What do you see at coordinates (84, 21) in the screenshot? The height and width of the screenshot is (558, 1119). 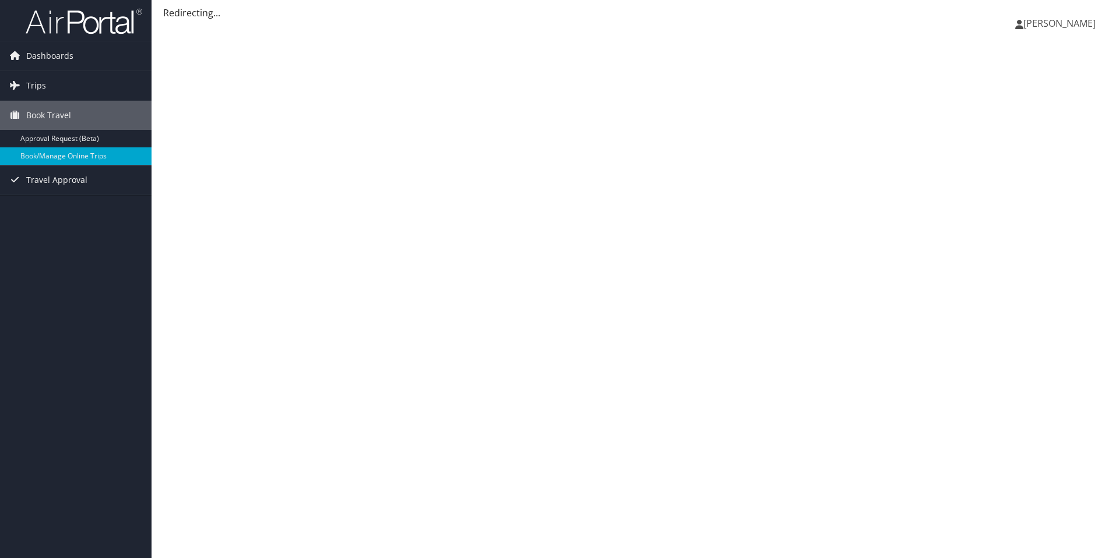 I see `img: airportal-logo.png` at bounding box center [84, 21].